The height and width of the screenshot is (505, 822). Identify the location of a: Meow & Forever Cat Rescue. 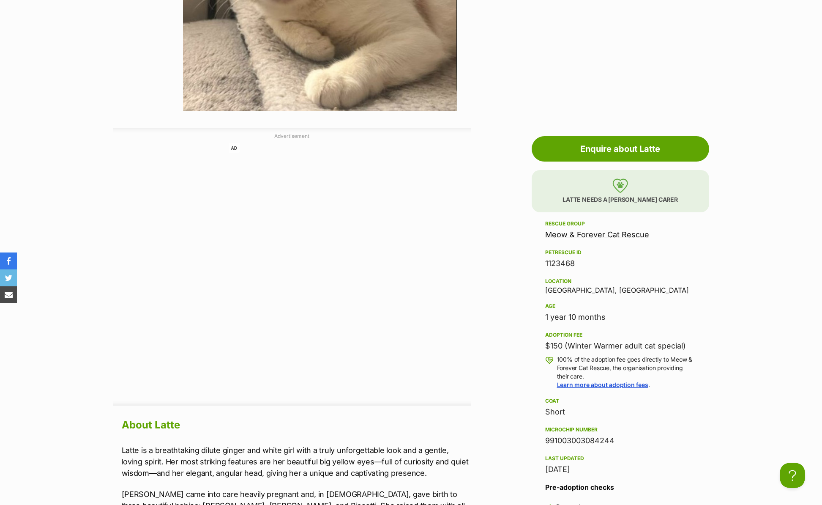
(597, 234).